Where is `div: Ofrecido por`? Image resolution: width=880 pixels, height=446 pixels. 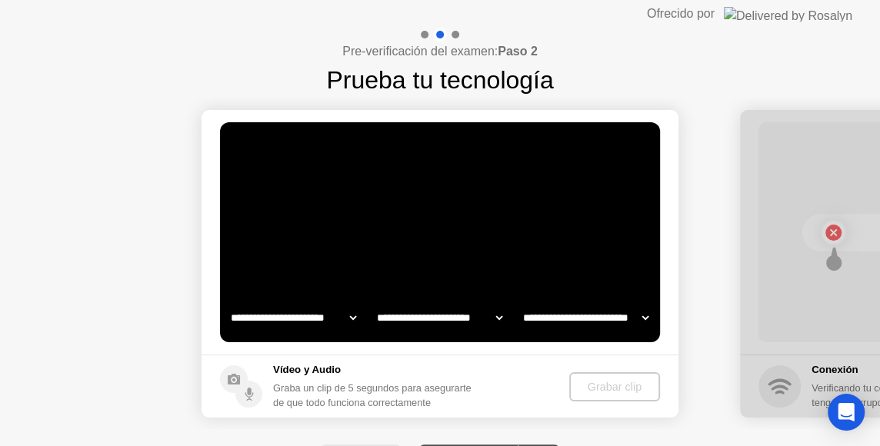
div: Ofrecido por is located at coordinates (681, 14).